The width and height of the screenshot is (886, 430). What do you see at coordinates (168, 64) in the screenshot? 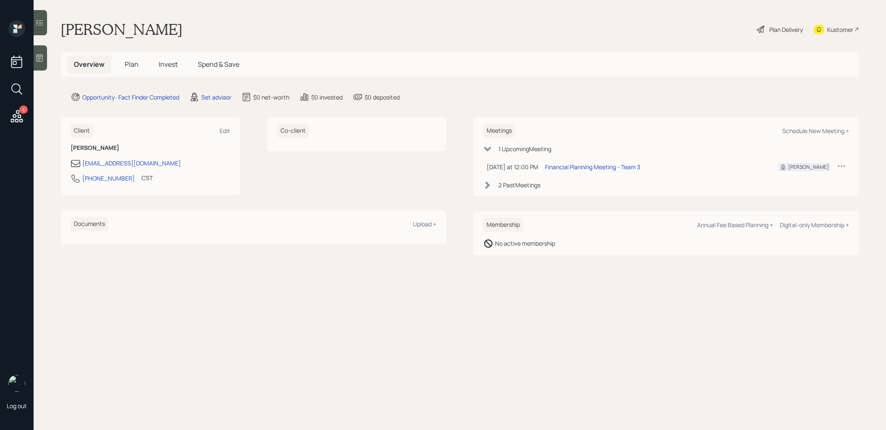
I see `span: Invest` at bounding box center [168, 64].